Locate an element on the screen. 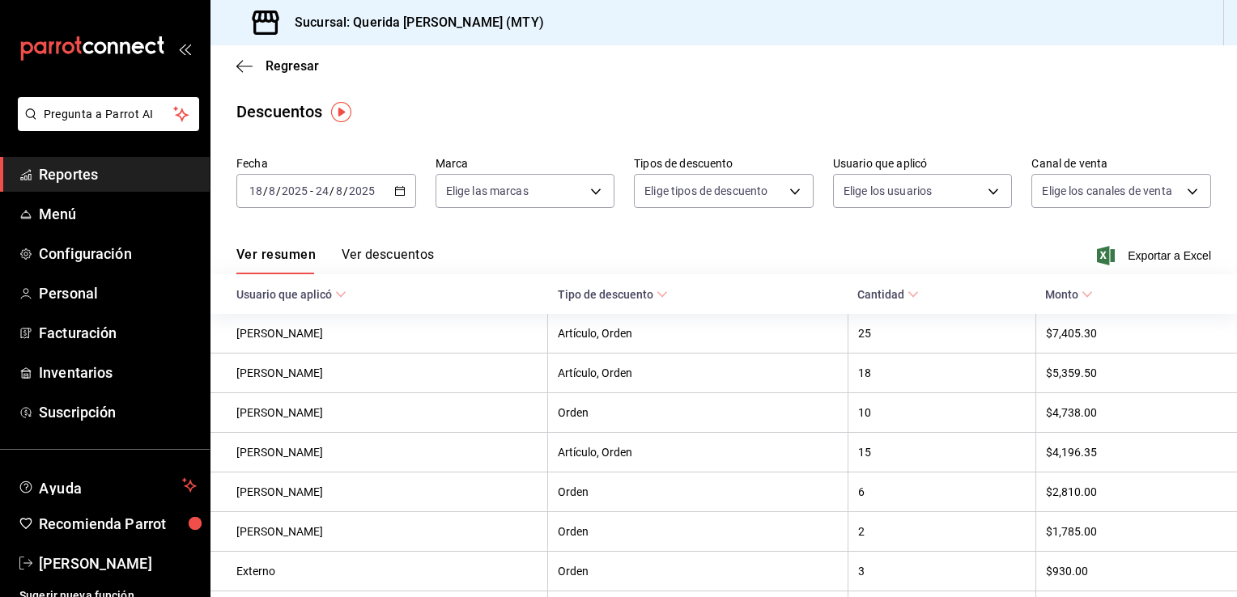 This screenshot has width=1237, height=597. div: Descuentos is located at coordinates (279, 112).